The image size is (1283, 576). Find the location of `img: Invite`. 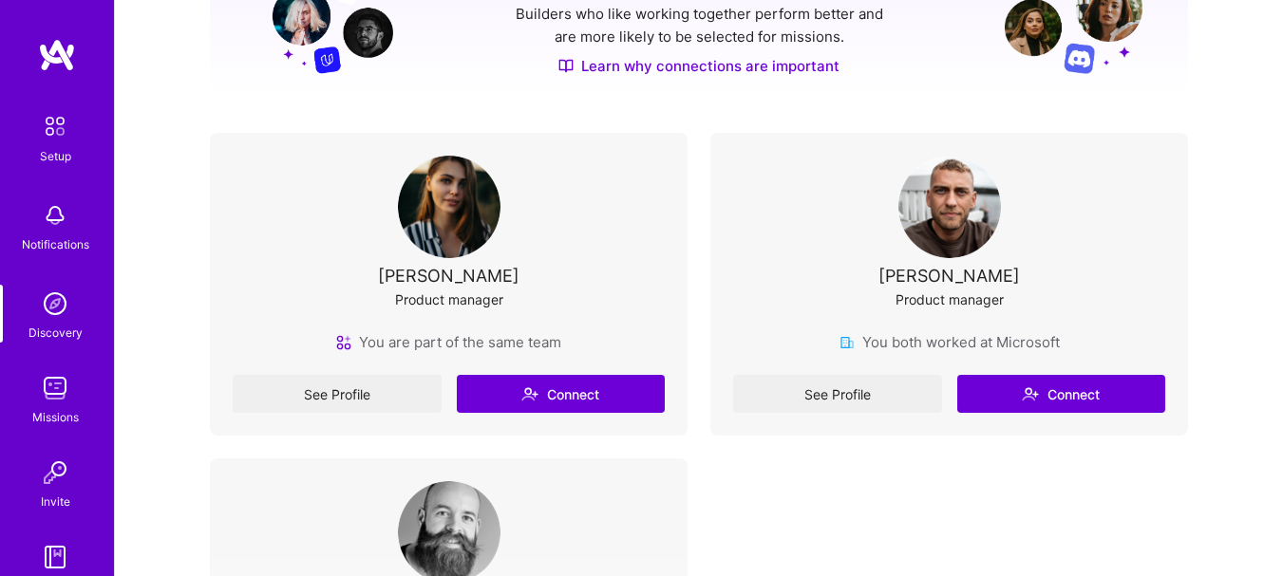

img: Invite is located at coordinates (55, 473).